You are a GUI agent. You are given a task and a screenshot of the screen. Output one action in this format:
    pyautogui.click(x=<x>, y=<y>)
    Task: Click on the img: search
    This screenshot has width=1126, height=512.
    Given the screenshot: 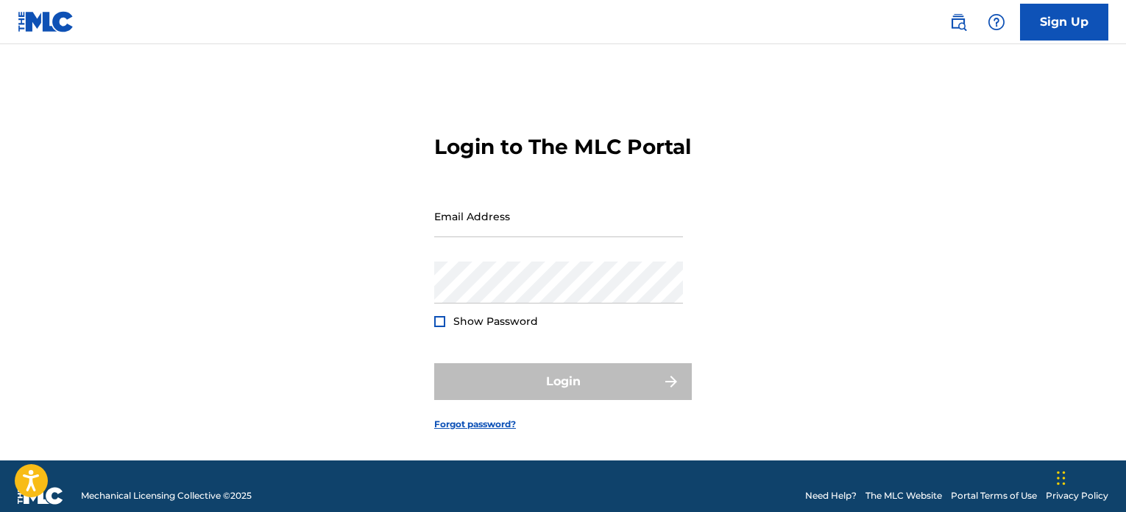 What is the action you would take?
    pyautogui.click(x=959, y=22)
    